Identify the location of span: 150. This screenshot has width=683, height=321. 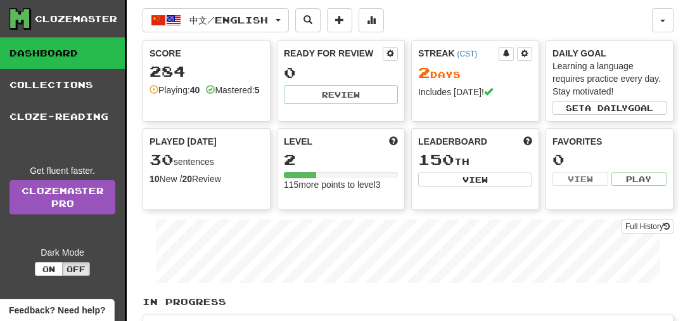
(436, 159).